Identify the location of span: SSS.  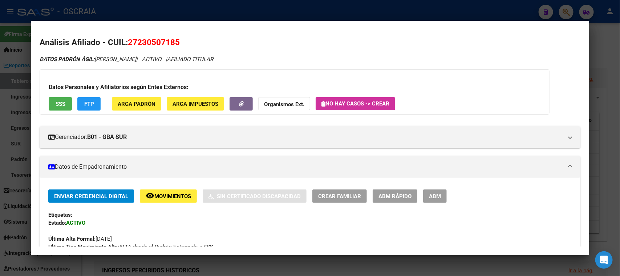
(60, 104).